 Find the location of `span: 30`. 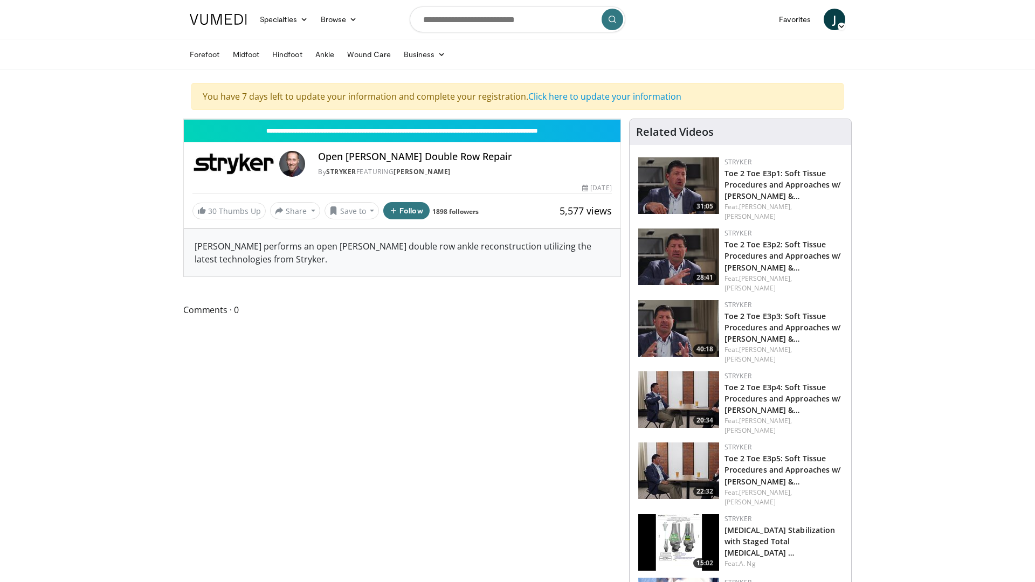

span: 30 is located at coordinates (212, 211).